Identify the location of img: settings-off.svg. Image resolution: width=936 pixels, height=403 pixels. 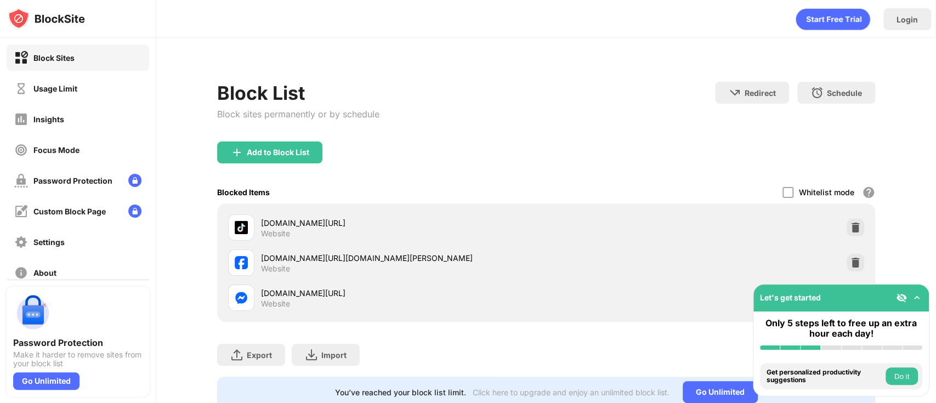
(21, 242).